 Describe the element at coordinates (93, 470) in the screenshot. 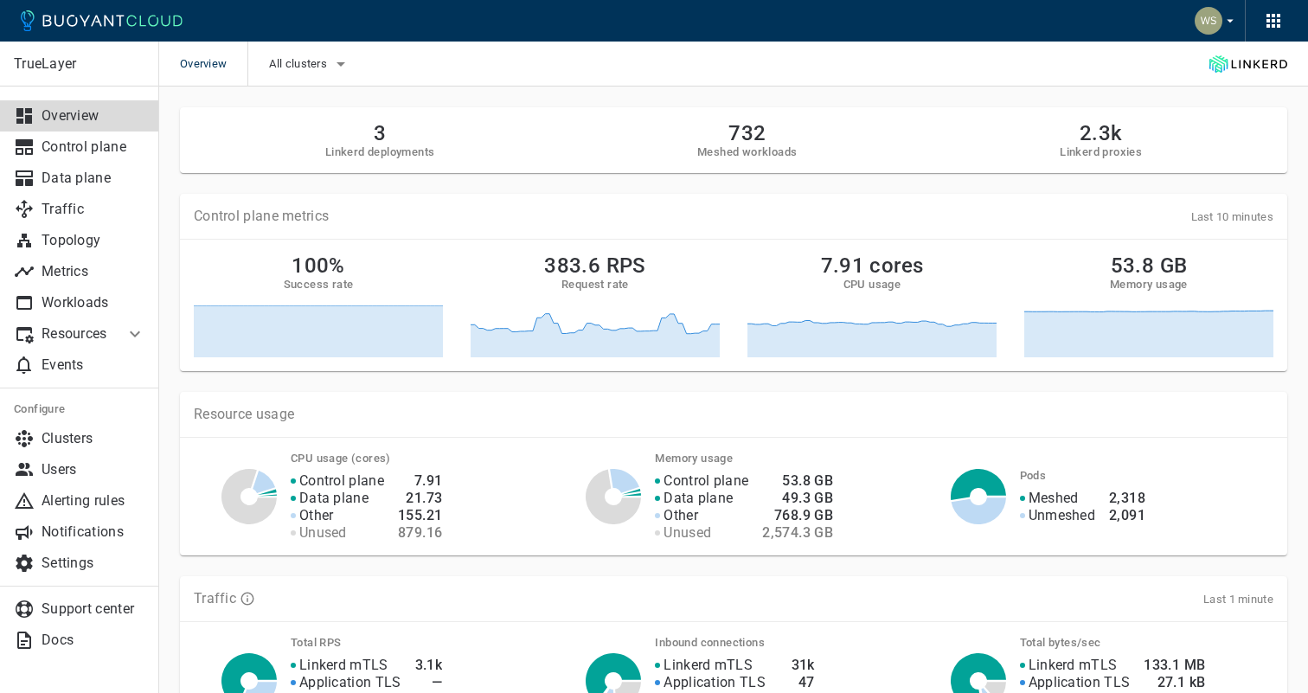

I see `p: Users` at that location.